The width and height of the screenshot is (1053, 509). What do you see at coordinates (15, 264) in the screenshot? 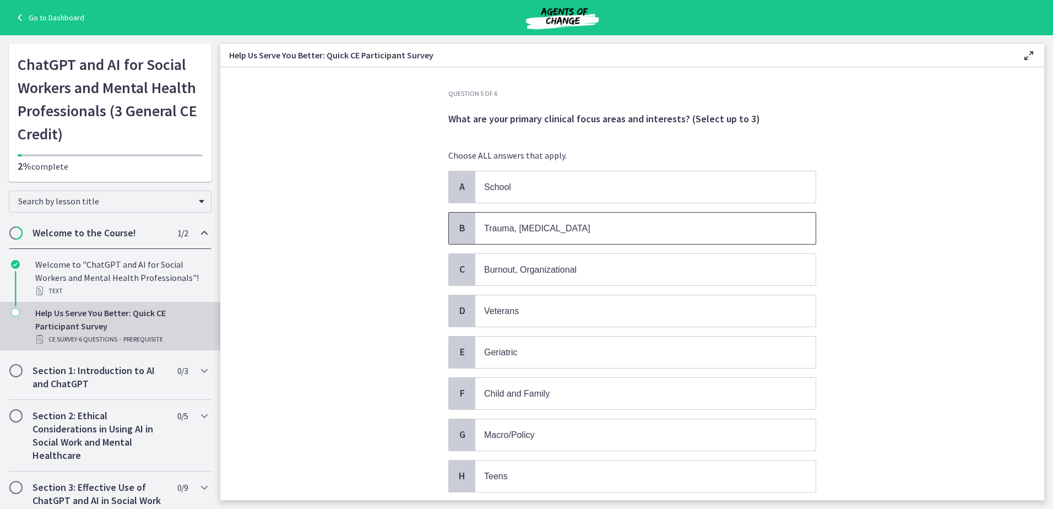
I see `i: Completed` at bounding box center [15, 264].